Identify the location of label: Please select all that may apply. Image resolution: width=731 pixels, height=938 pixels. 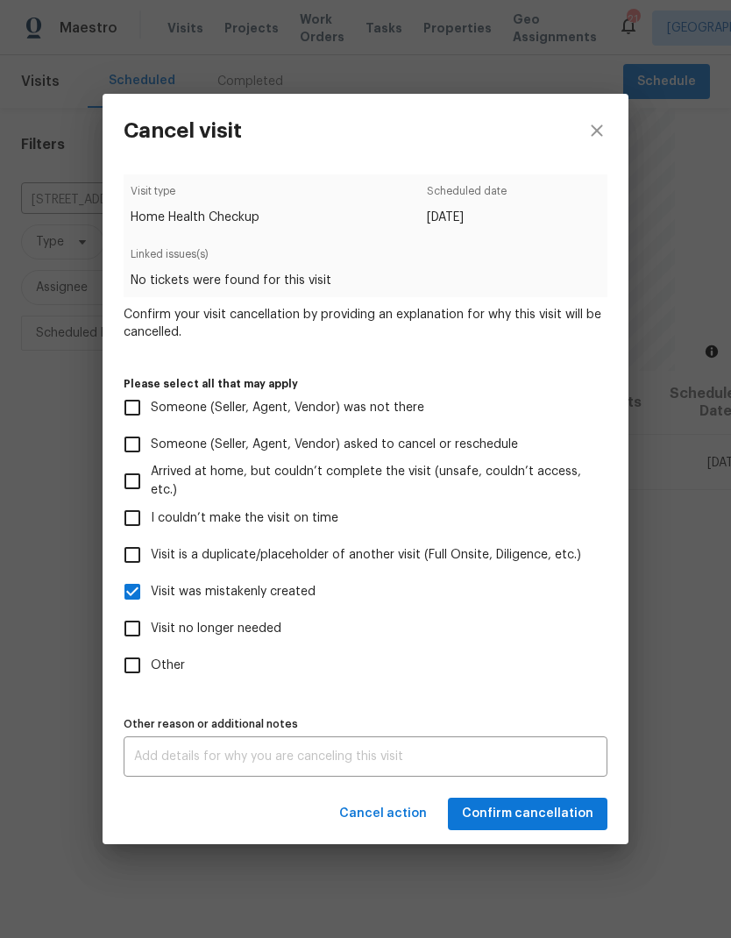
(366, 384).